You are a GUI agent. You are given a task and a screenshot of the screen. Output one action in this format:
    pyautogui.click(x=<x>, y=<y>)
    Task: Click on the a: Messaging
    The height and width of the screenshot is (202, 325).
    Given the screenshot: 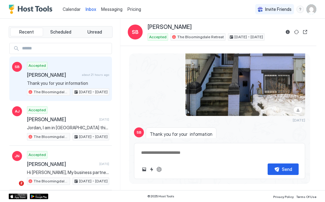 What is the action you would take?
    pyautogui.click(x=112, y=9)
    